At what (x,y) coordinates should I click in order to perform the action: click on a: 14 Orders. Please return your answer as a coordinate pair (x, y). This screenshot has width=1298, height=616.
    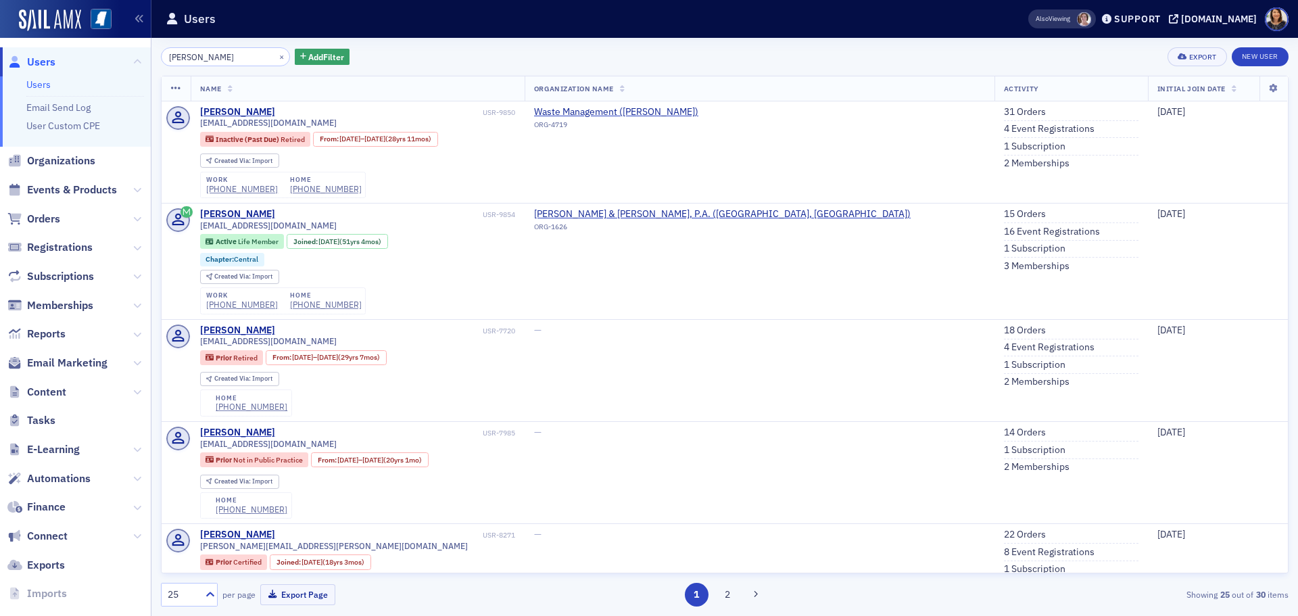
    Looking at the image, I should click on (1025, 433).